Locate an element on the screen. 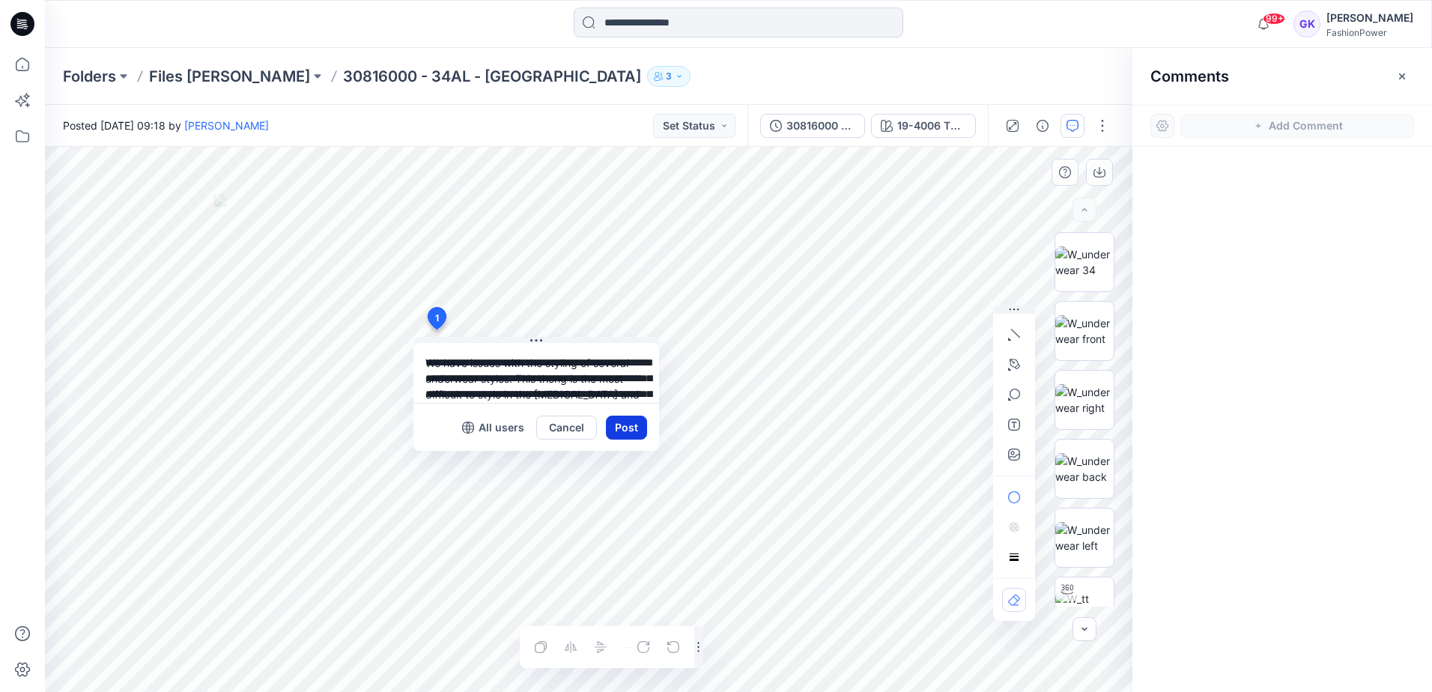 The image size is (1432, 692). div: GK is located at coordinates (1307, 24).